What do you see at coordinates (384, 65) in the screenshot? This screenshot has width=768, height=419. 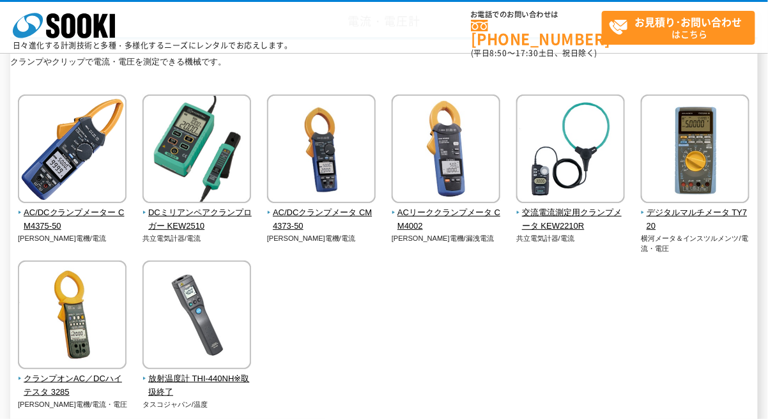 I see `p: クランプやクリップで電流・電圧を測定できる機械です。` at bounding box center [384, 65].